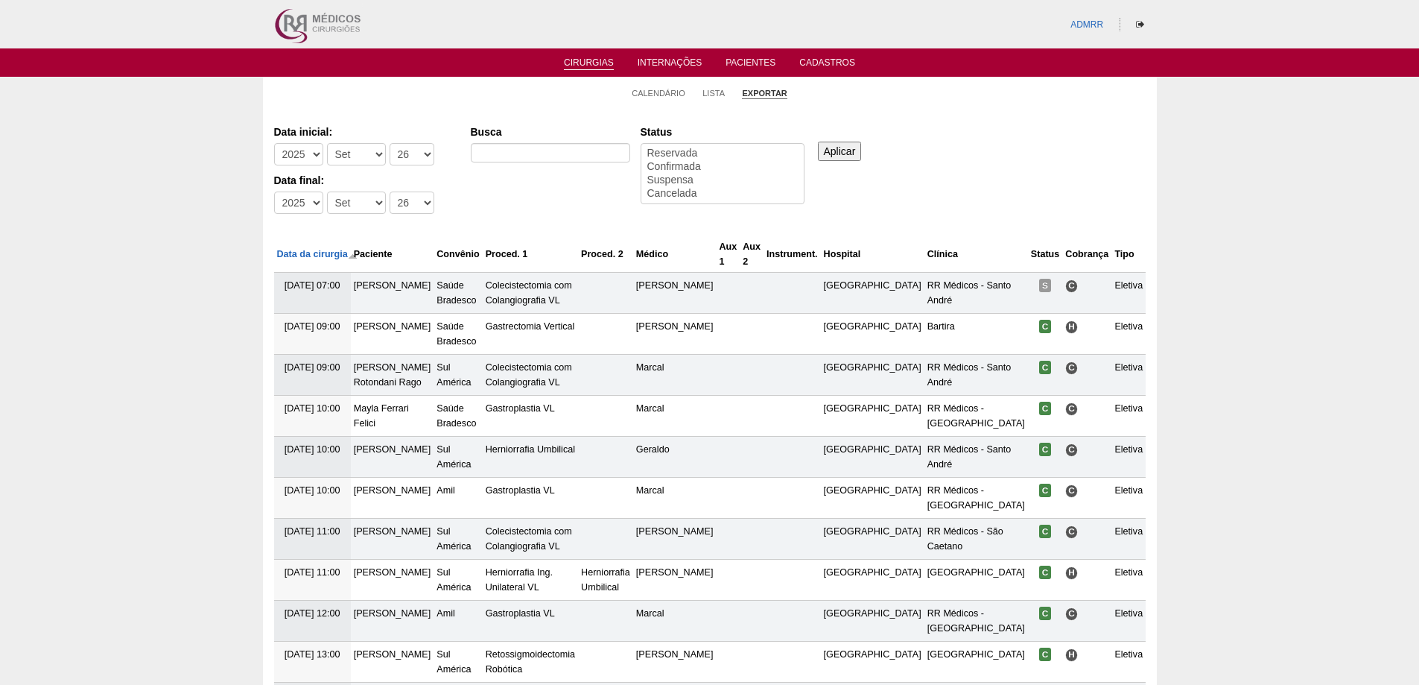 The width and height of the screenshot is (1419, 685). Describe the element at coordinates (1129, 254) in the screenshot. I see `th: Tipo` at that location.